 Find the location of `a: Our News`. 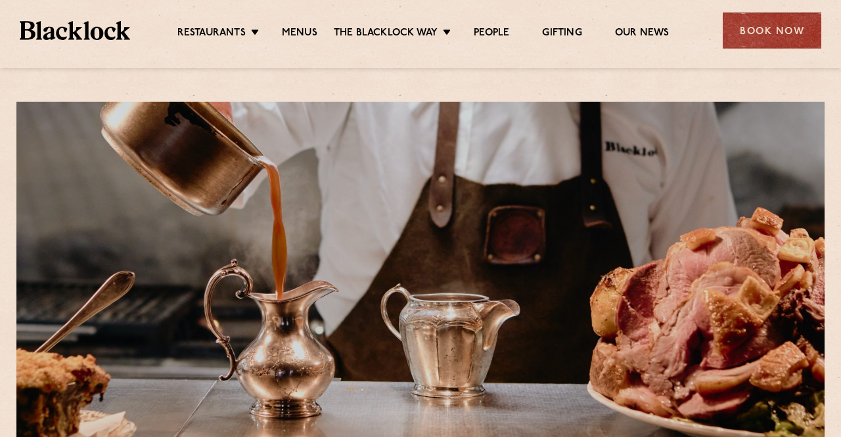

a: Our News is located at coordinates (642, 34).